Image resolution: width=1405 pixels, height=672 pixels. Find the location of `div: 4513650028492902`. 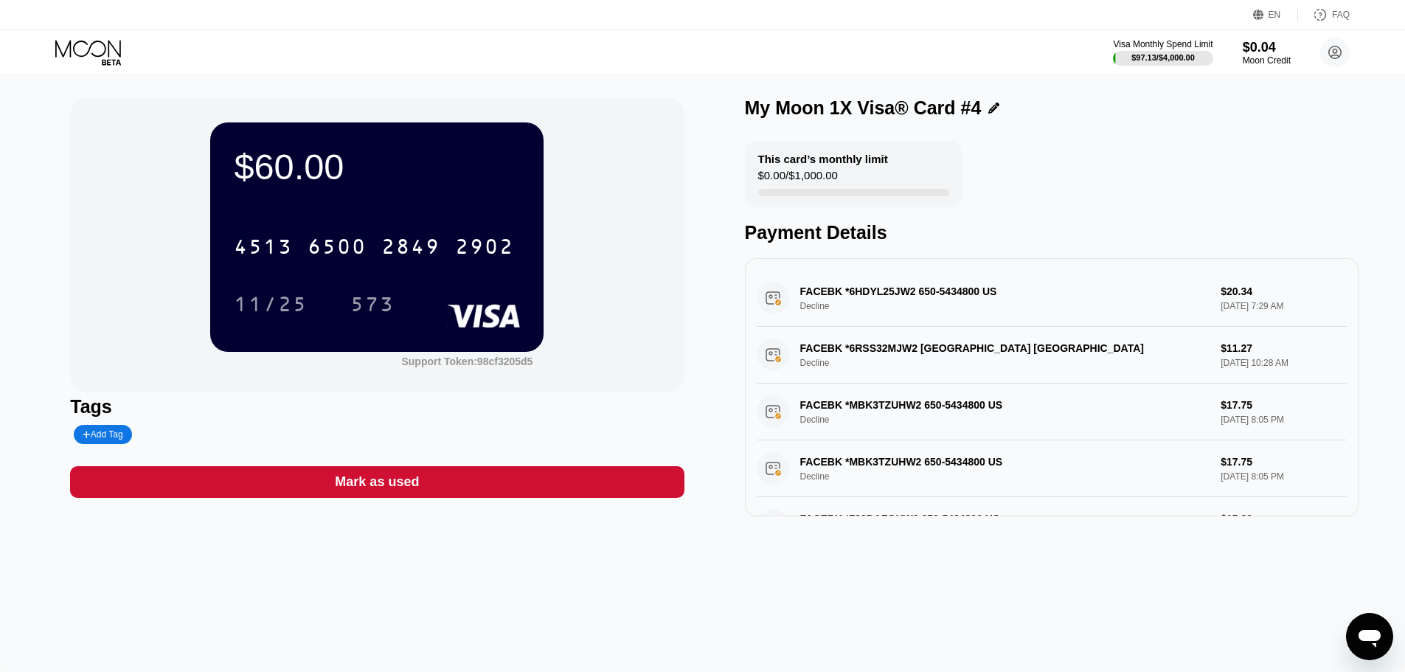

div: 4513650028492902 is located at coordinates (374, 246).